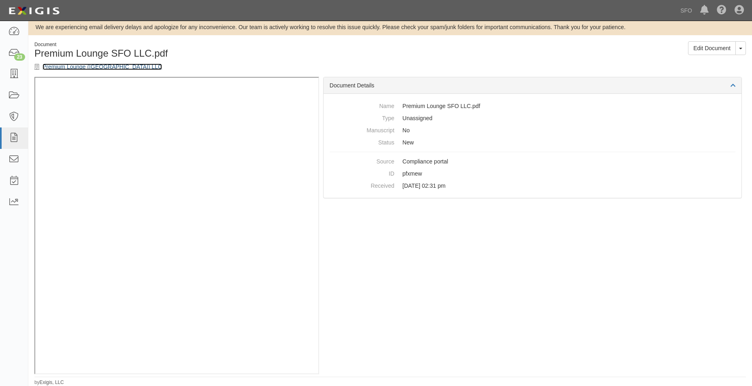 This screenshot has width=752, height=386. Describe the element at coordinates (362, 160) in the screenshot. I see `dt: Source` at that location.